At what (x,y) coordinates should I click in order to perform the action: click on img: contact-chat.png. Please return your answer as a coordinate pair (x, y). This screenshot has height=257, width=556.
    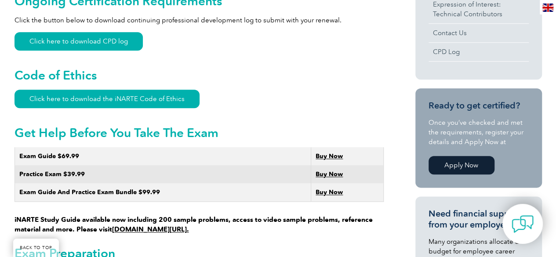
    Looking at the image, I should click on (523, 224).